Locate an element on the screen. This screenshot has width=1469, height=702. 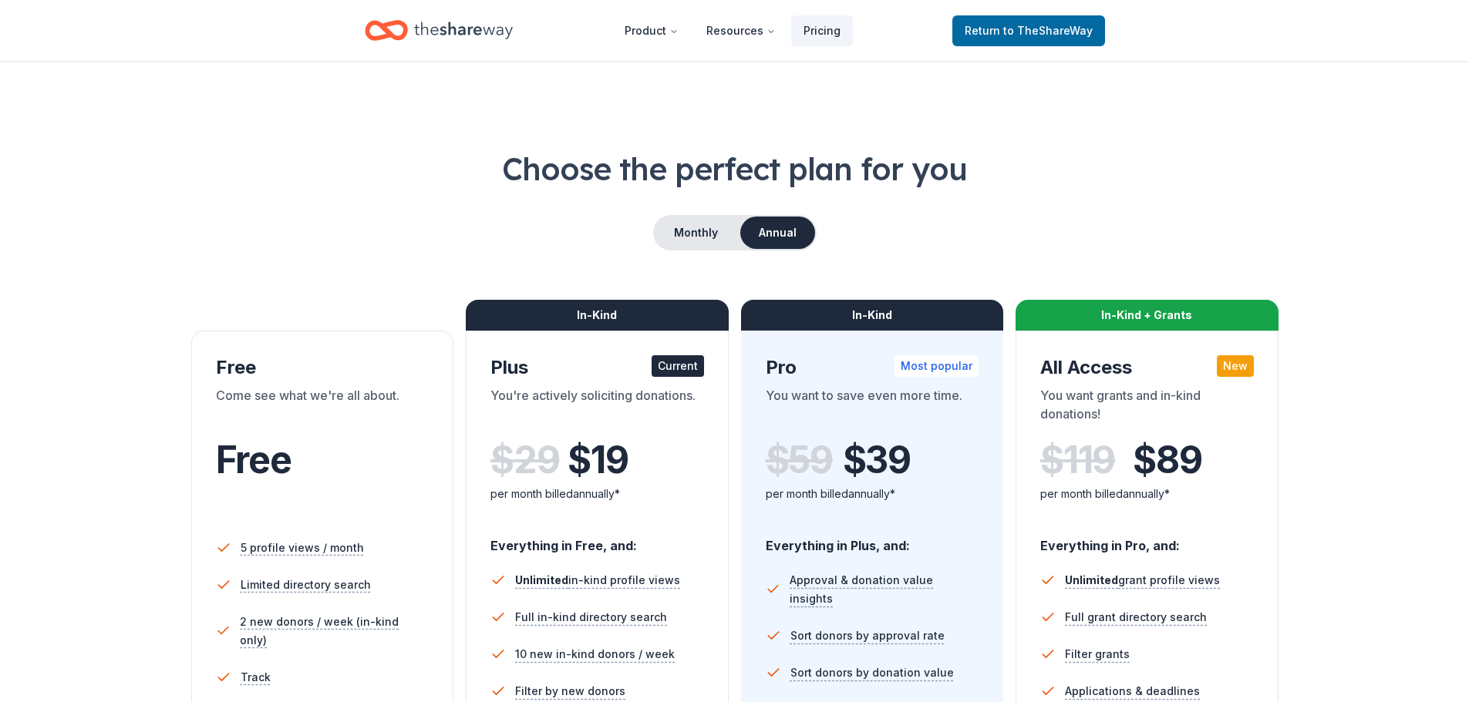
div: New is located at coordinates (1235, 366).